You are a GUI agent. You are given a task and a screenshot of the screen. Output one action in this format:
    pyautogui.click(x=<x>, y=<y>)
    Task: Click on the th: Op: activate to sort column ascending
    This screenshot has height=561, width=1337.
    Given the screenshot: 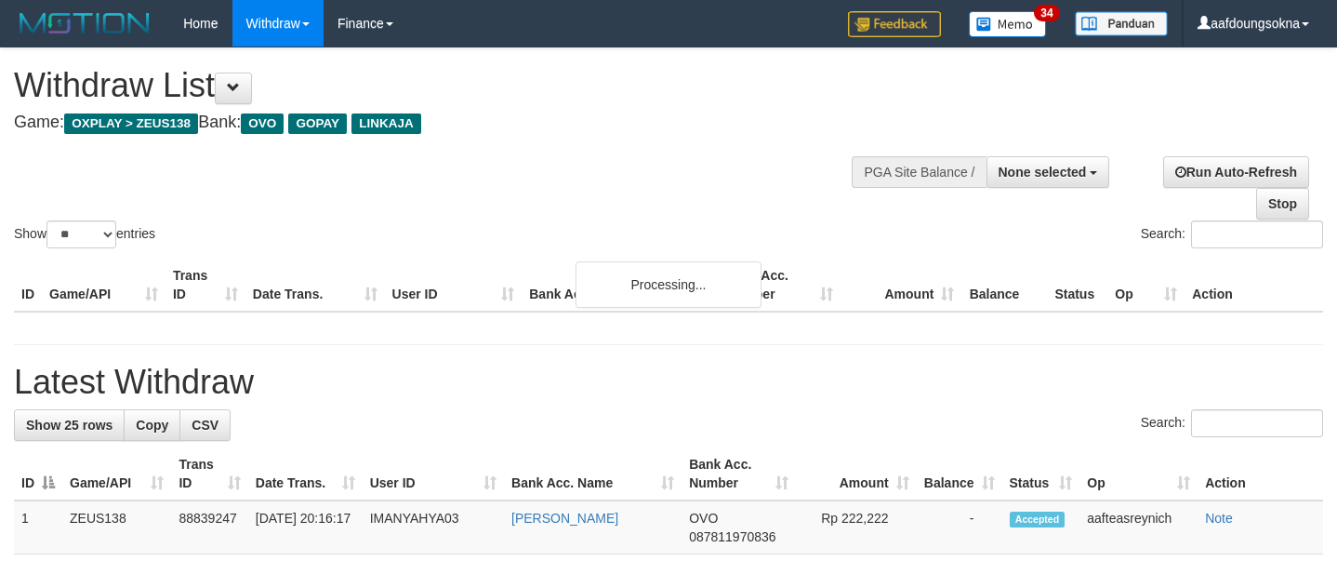 What is the action you would take?
    pyautogui.click(x=1138, y=473)
    